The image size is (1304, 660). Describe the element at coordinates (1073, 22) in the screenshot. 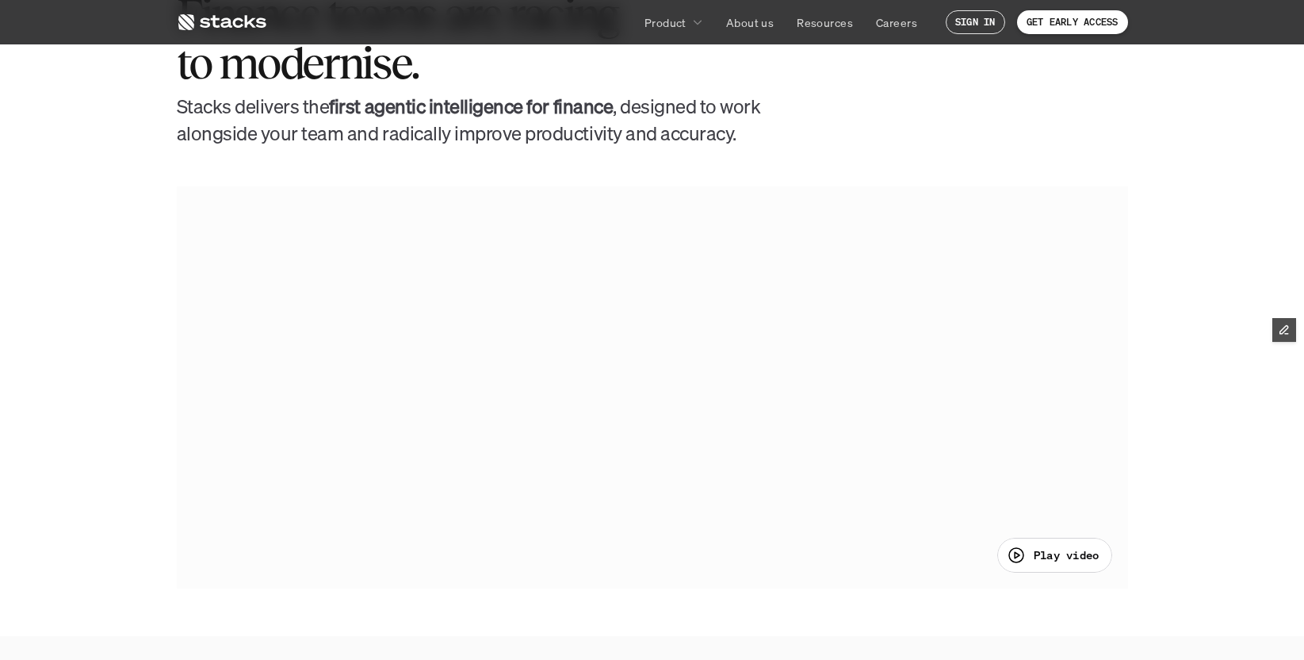

I see `p: GET EARLY ACCESS` at that location.